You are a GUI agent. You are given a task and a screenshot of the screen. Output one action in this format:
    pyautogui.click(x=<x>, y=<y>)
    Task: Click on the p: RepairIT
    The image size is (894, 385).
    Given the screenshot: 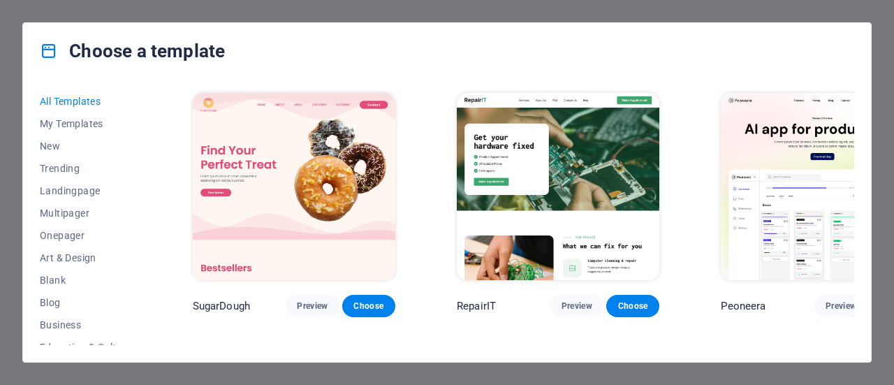 What is the action you would take?
    pyautogui.click(x=476, y=306)
    